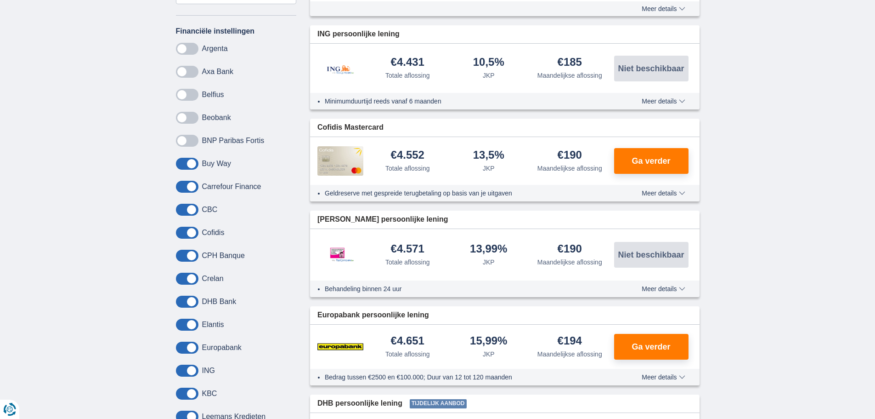 The height and width of the screenshot is (419, 875). I want to click on label: Axa Bank, so click(218, 72).